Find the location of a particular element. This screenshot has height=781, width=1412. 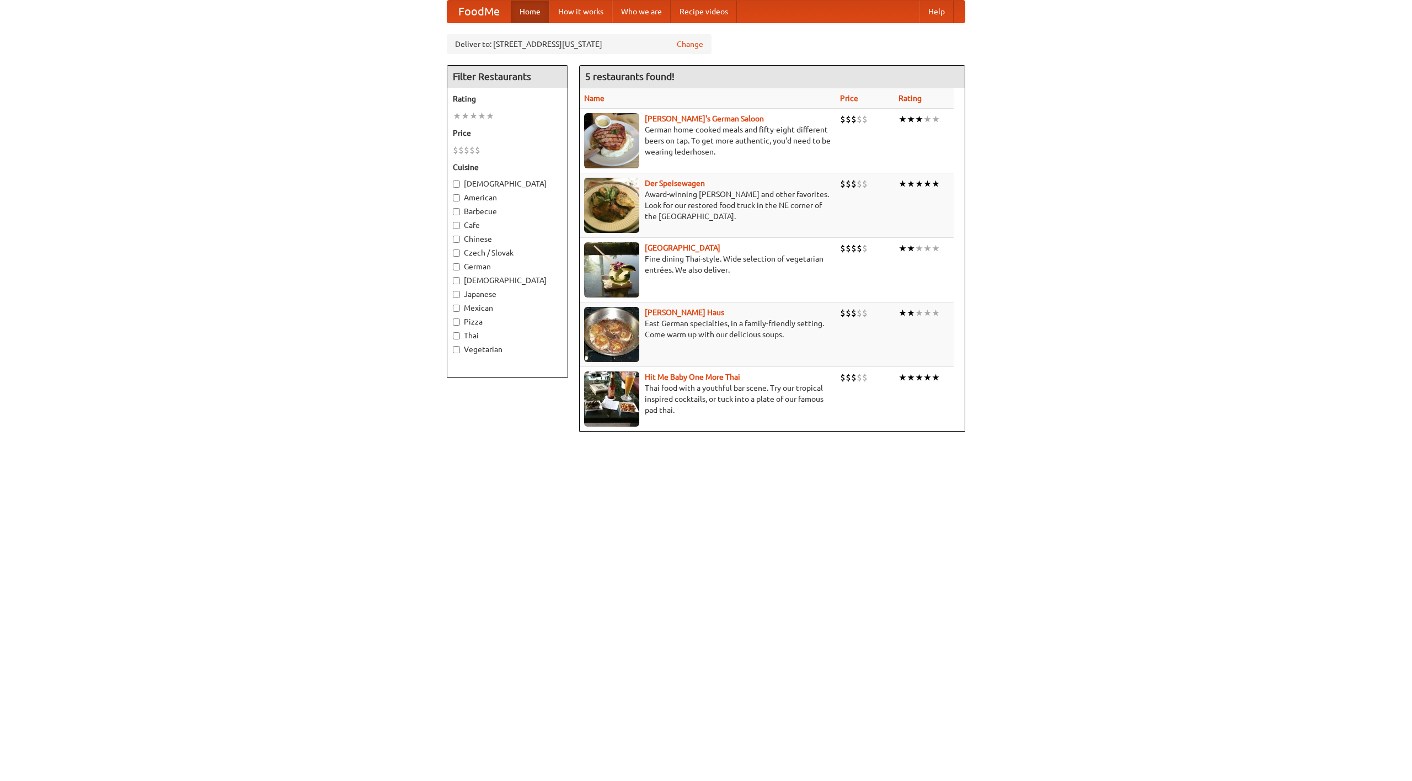

input: American is located at coordinates (456, 198).